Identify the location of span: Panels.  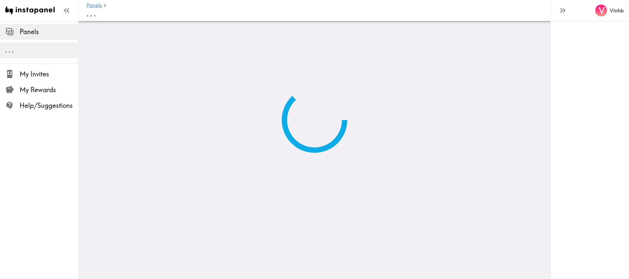
(49, 32).